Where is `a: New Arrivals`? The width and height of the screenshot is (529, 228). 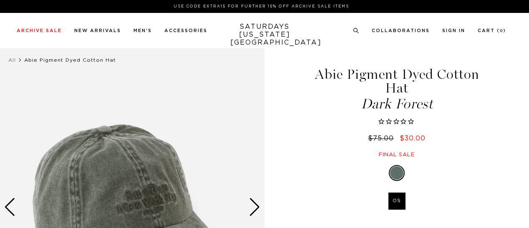 a: New Arrivals is located at coordinates (98, 30).